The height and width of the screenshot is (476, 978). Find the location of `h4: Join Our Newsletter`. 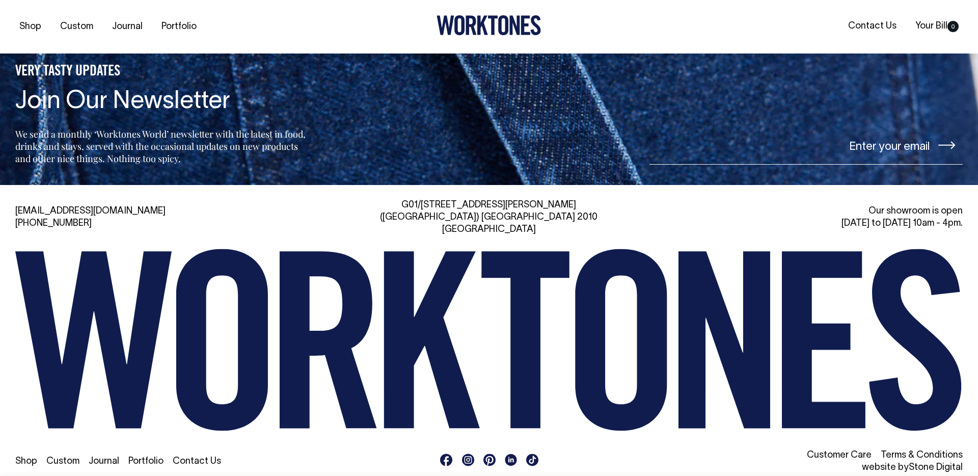

h4: Join Our Newsletter is located at coordinates (162, 102).